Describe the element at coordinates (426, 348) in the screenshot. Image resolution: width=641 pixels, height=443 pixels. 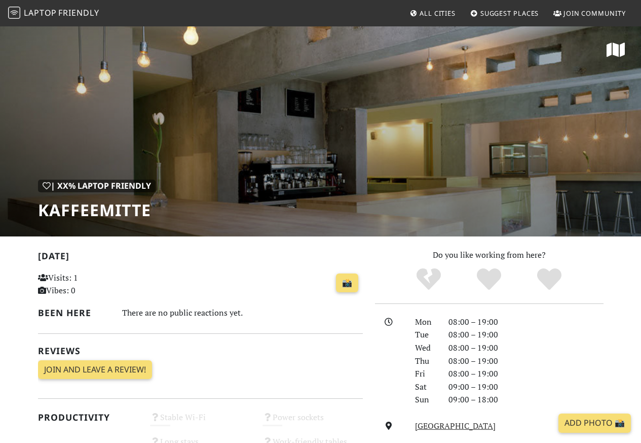
I see `div: Wed` at that location.